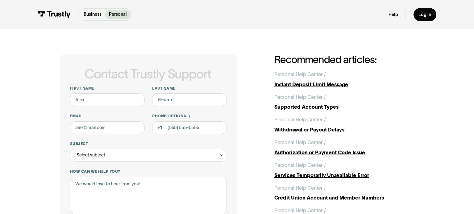 This screenshot has width=474, height=214. Describe the element at coordinates (189, 100) in the screenshot. I see `input: Howard` at that location.